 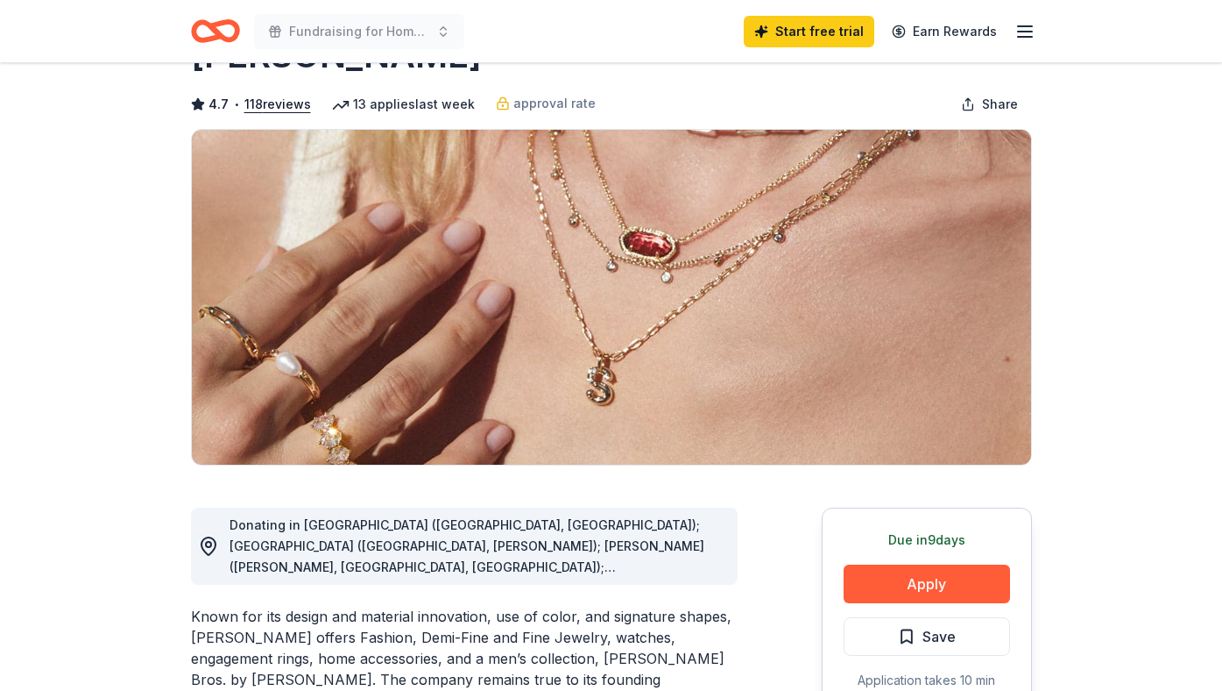 I want to click on button: Share, so click(x=989, y=104).